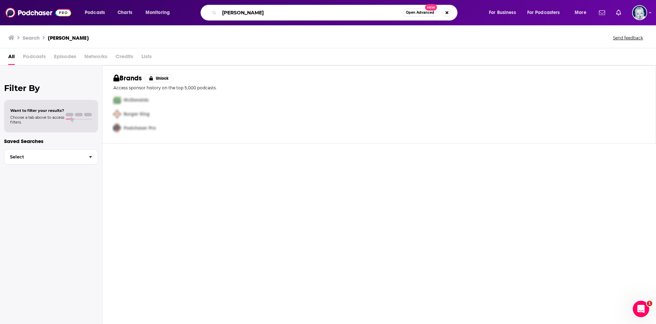 The height and width of the screenshot is (324, 656). What do you see at coordinates (137, 114) in the screenshot?
I see `span: Burger King` at bounding box center [137, 114].